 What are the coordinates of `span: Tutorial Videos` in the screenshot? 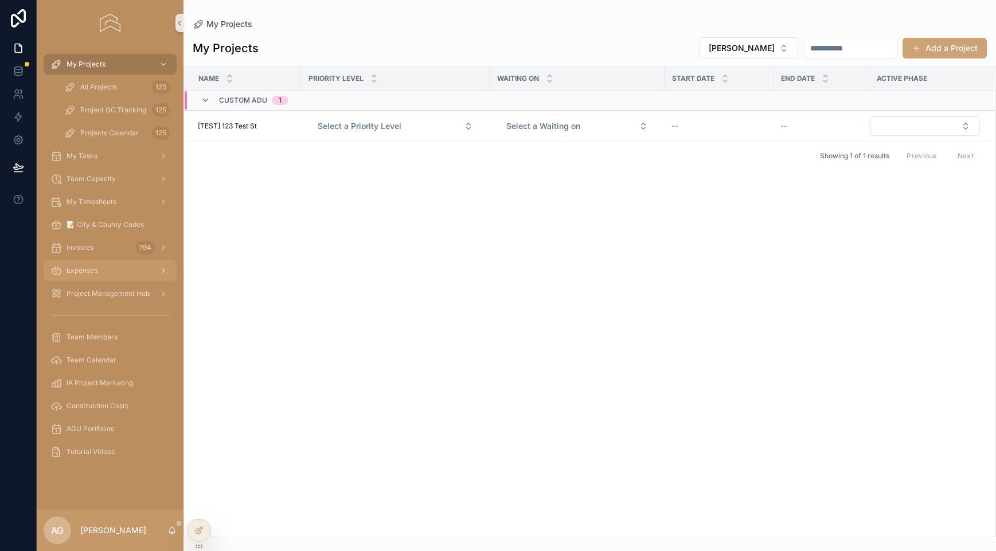 It's located at (91, 452).